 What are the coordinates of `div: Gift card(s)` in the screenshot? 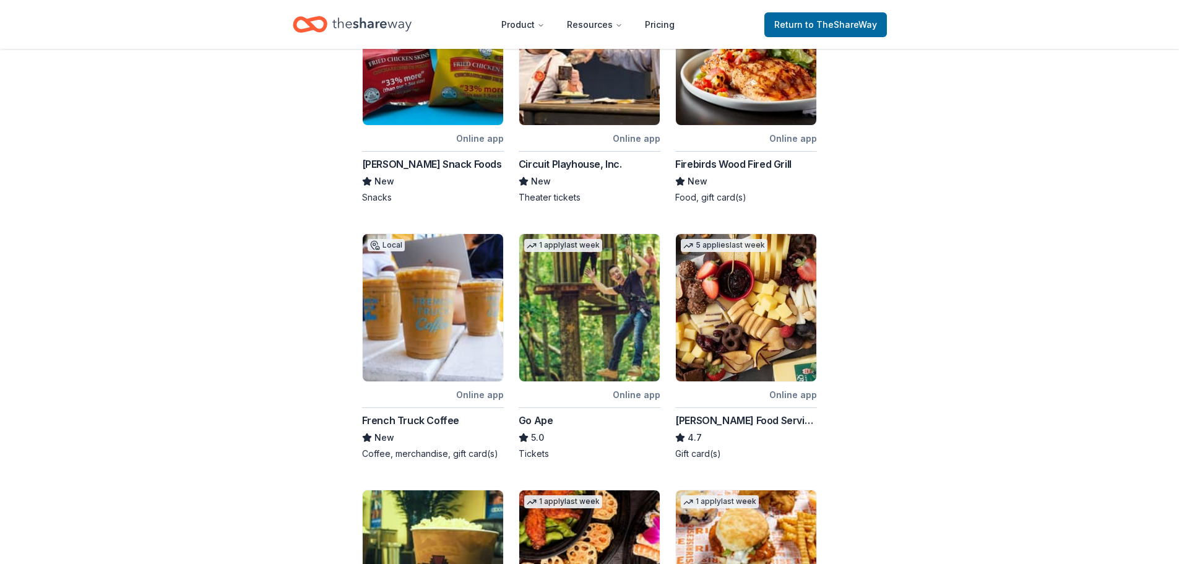 It's located at (746, 454).